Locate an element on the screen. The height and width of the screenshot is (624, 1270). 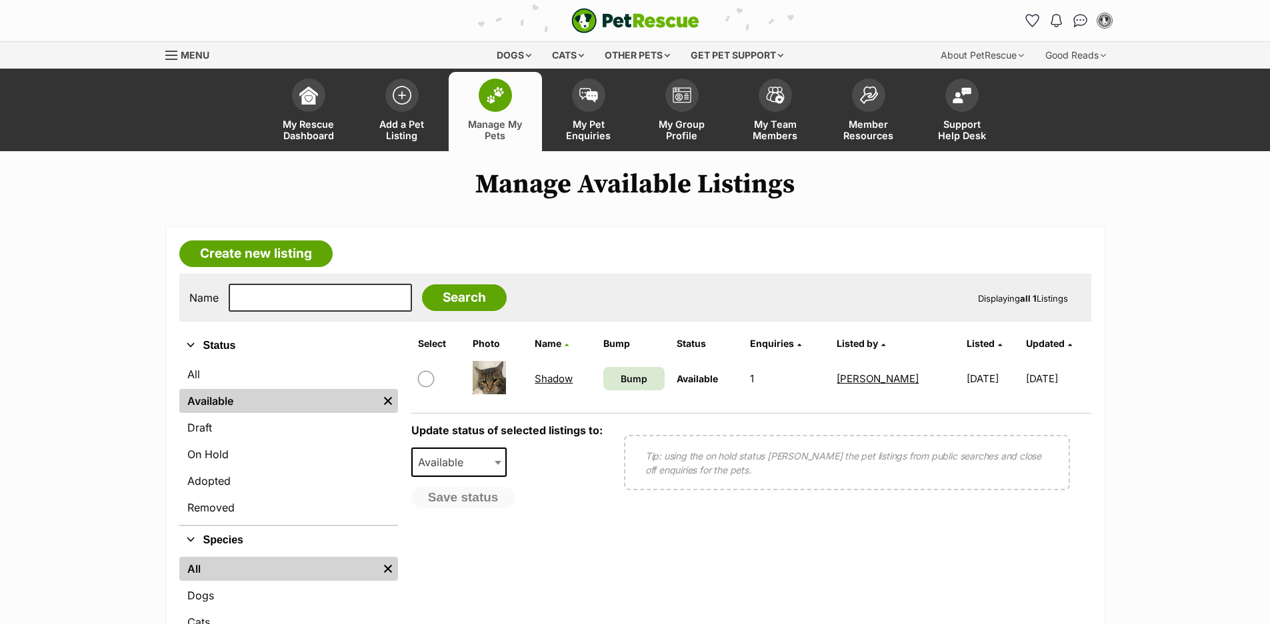
ul: Account quick links is located at coordinates (1068, 21).